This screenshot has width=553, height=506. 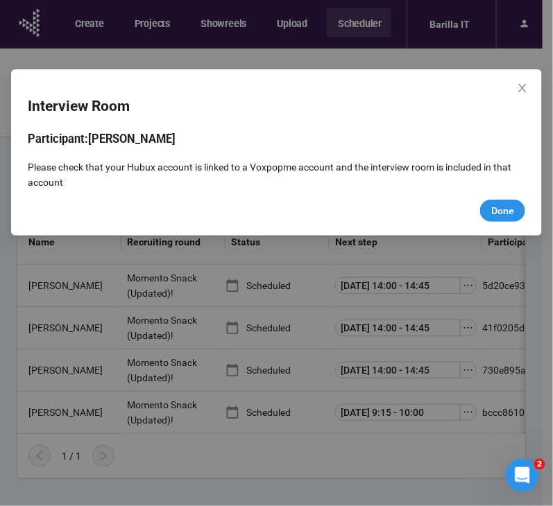 I want to click on button: Done, so click(x=502, y=211).